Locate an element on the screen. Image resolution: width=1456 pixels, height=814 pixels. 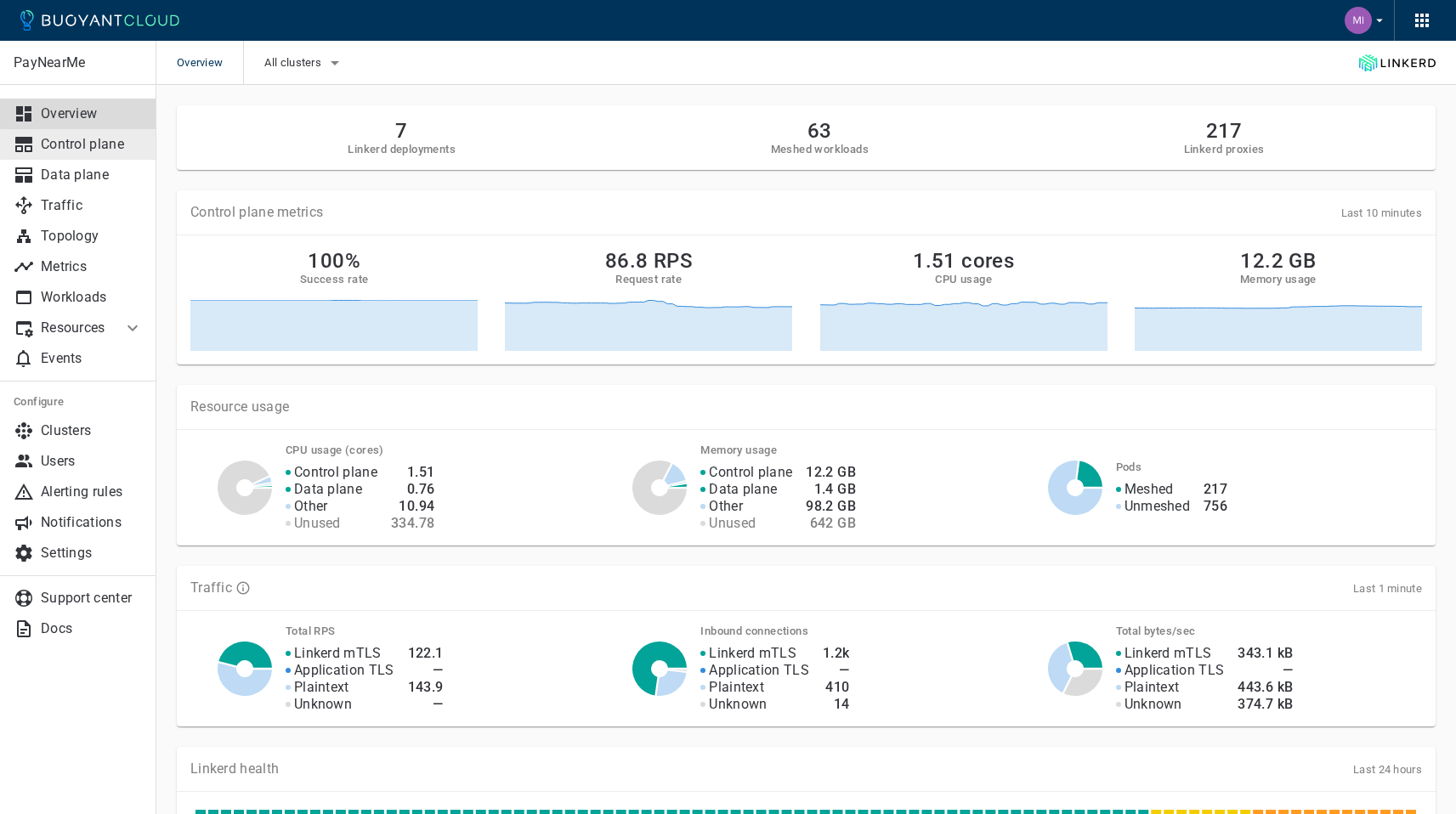
p: Resources is located at coordinates (75, 328).